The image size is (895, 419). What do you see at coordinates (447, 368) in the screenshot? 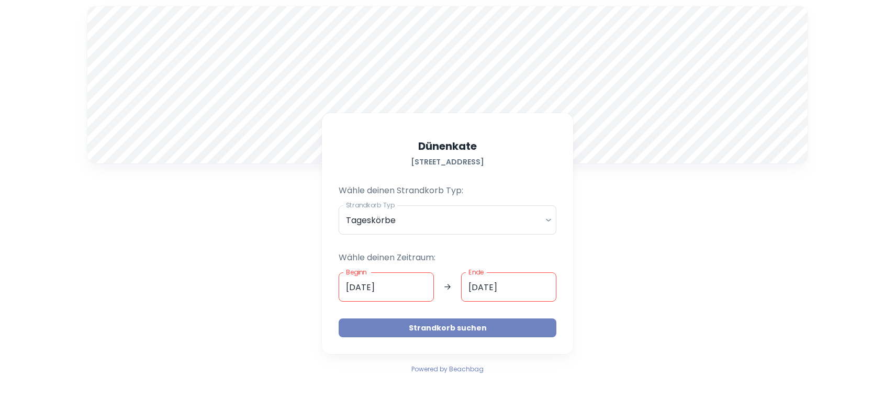
I see `a: Powered by Beachbag` at bounding box center [447, 368].